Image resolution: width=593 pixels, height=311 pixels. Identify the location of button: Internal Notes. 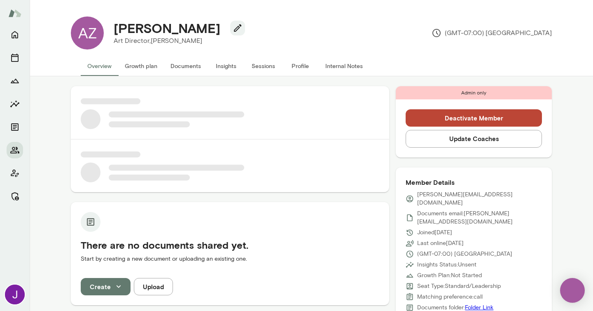
(344, 66).